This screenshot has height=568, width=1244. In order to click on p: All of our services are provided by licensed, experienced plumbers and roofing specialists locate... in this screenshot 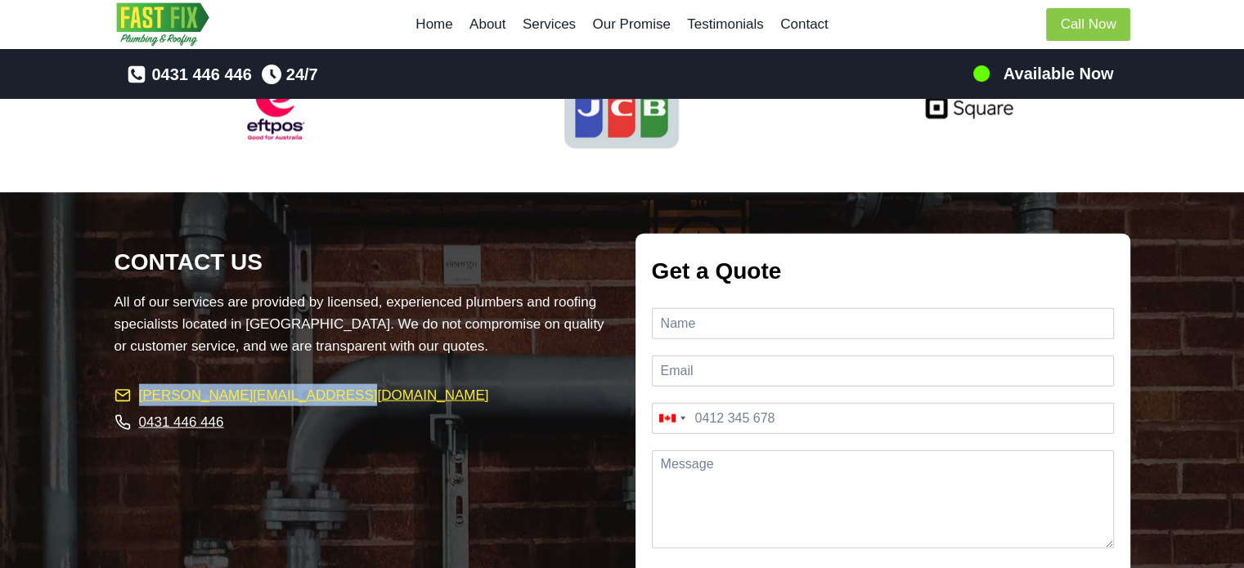, I will do `click(361, 325)`.